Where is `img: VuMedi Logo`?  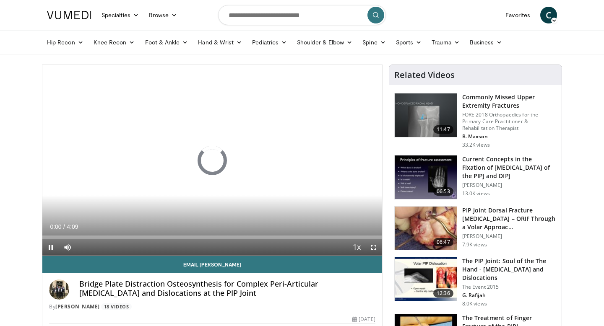 img: VuMedi Logo is located at coordinates (69, 15).